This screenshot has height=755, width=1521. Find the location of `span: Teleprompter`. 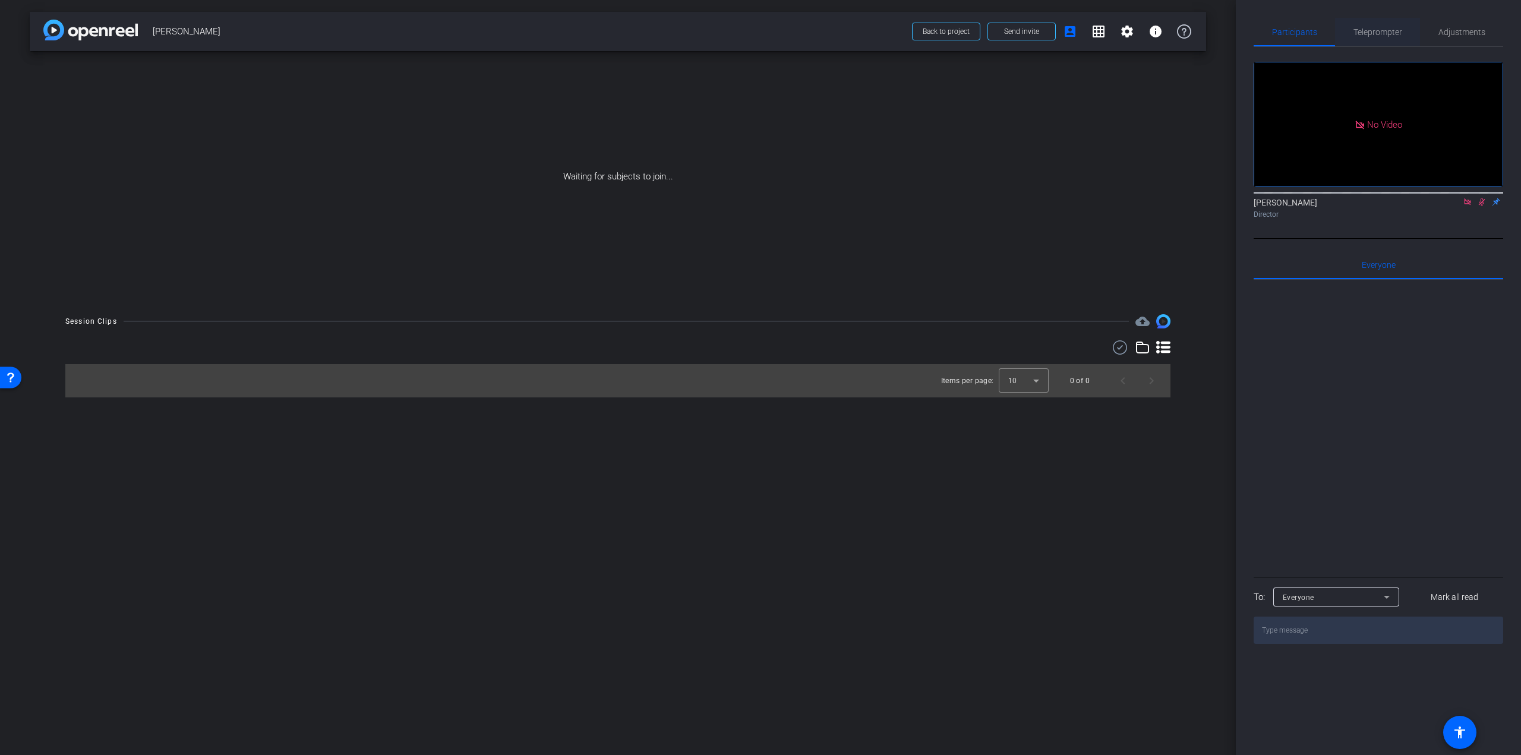

span: Teleprompter is located at coordinates (1378, 32).